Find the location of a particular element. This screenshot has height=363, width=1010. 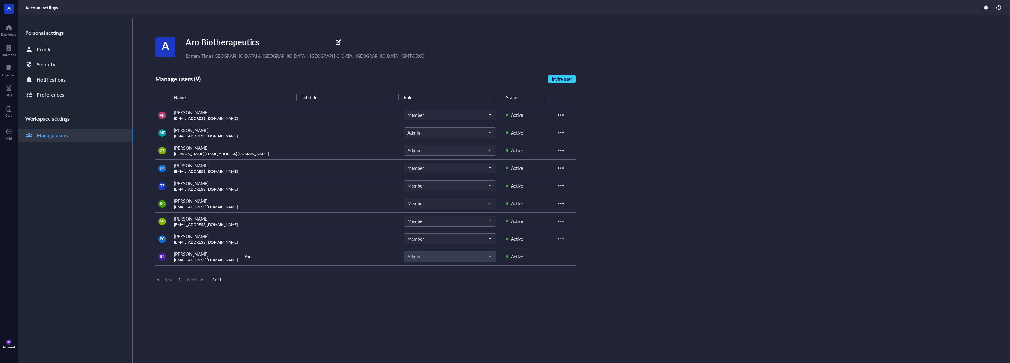

div: Security is located at coordinates (46, 64).